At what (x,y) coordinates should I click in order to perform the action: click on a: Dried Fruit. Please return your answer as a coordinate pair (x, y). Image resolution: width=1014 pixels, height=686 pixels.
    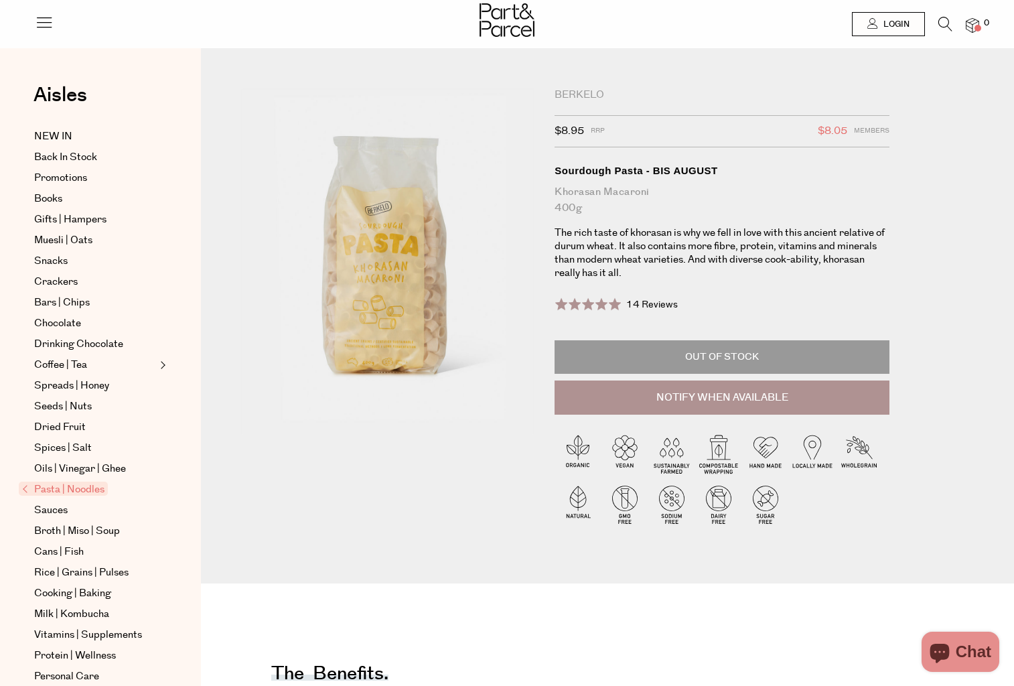
    Looking at the image, I should click on (95, 427).